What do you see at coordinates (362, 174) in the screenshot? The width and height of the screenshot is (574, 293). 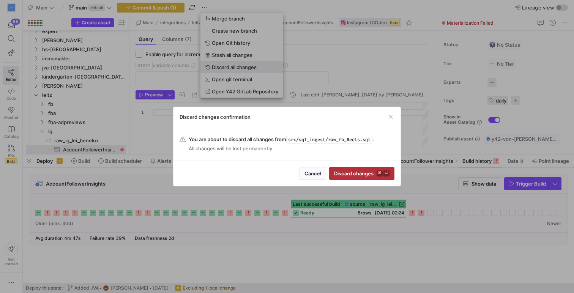 I see `button: Discard changes⌘⏎` at bounding box center [362, 174].